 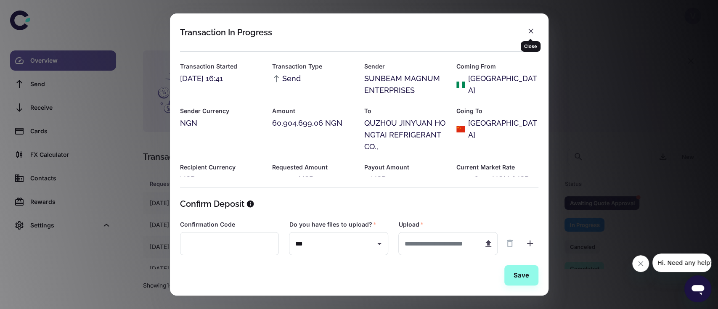 What do you see at coordinates (497, 66) in the screenshot?
I see `h6: Coming From` at bounding box center [497, 66].